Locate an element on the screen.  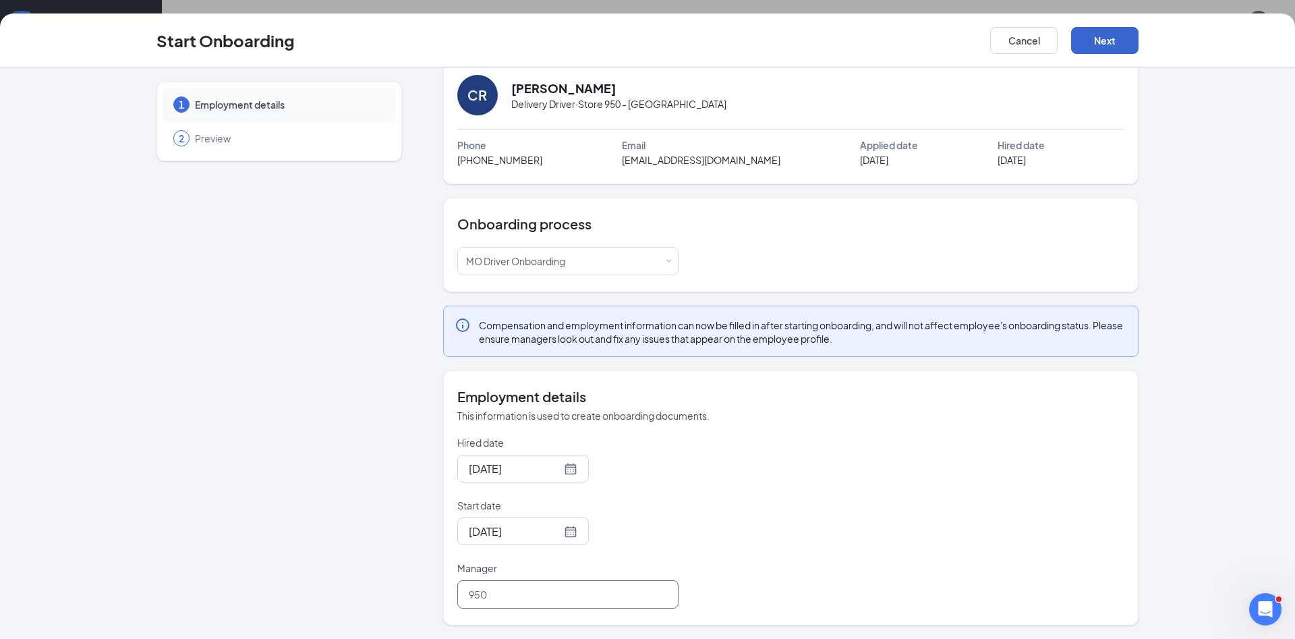
span: 1 is located at coordinates (181, 105).